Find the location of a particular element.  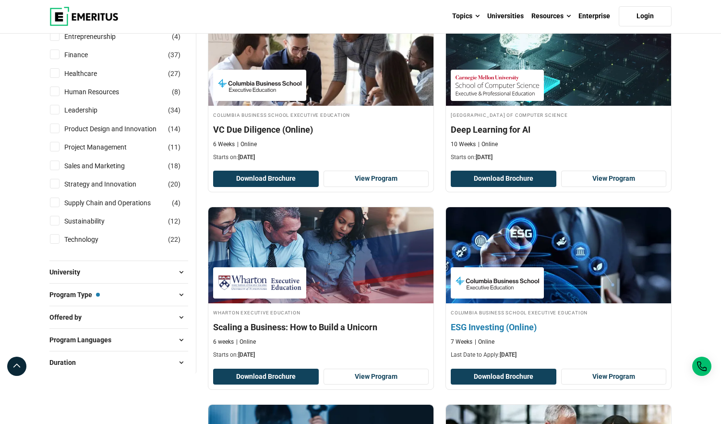

h4: VC Due Diligence (Online) is located at coordinates (321, 129).